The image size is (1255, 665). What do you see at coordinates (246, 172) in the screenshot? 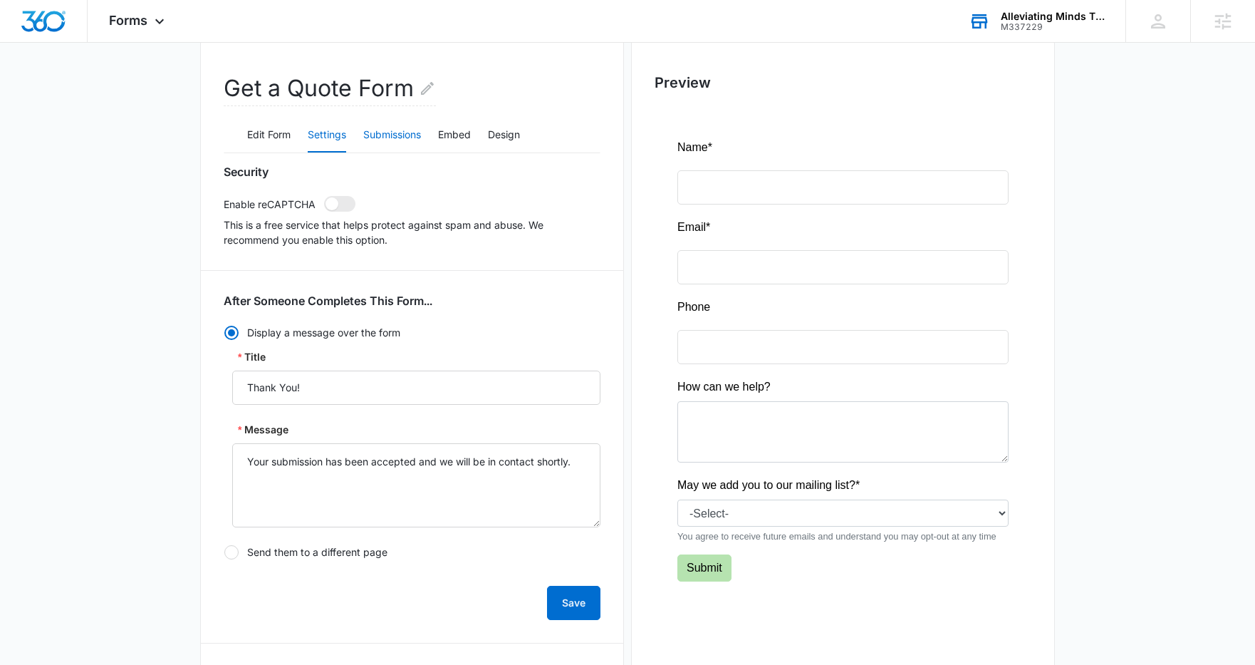
I see `h3: Security` at bounding box center [246, 172].